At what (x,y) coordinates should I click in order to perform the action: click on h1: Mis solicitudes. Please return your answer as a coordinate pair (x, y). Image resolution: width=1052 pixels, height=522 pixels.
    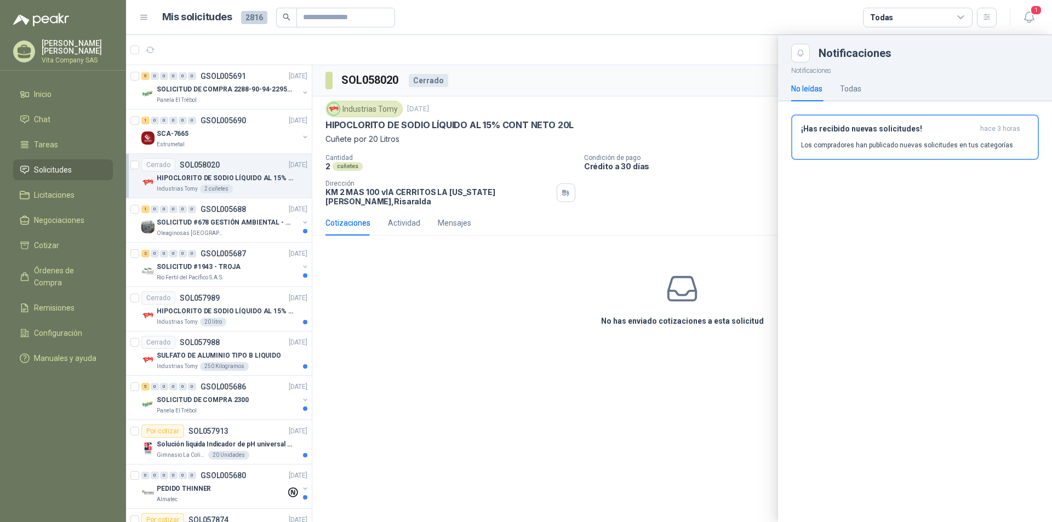
    Looking at the image, I should click on (197, 17).